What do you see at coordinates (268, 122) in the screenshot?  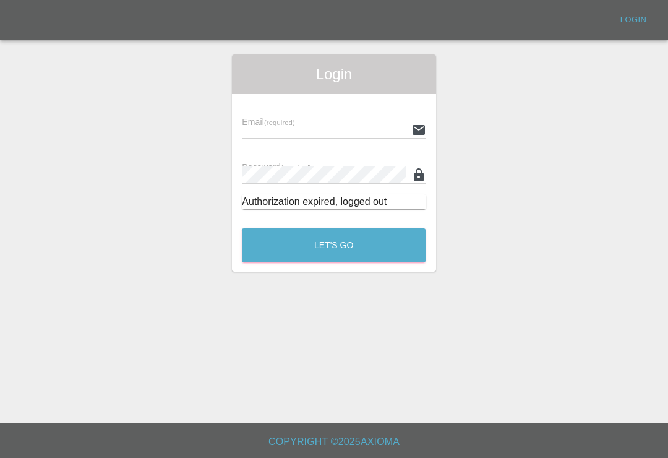 I see `span: Email` at bounding box center [268, 122].